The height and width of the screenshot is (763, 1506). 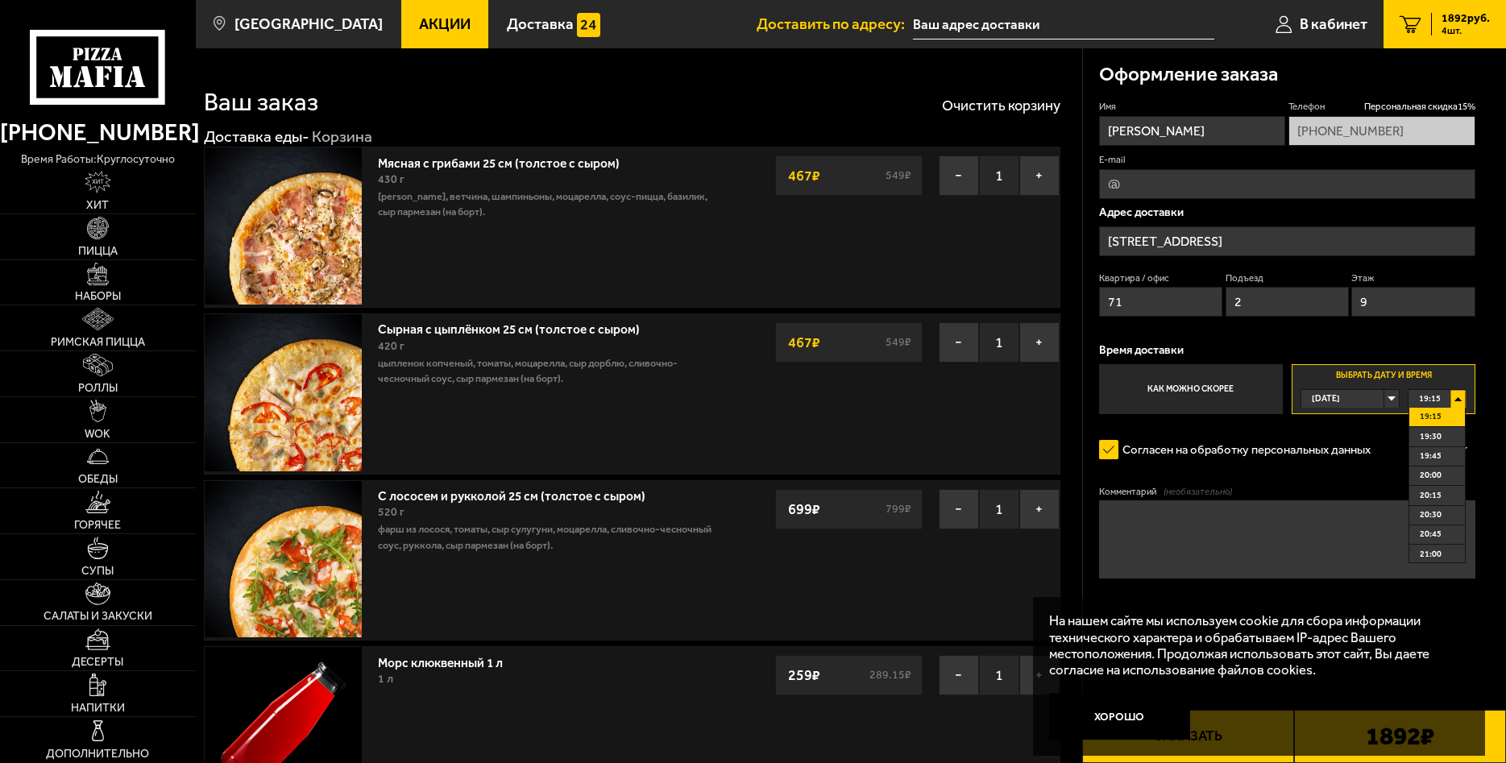 I want to click on strong: 259 ₽, so click(x=804, y=675).